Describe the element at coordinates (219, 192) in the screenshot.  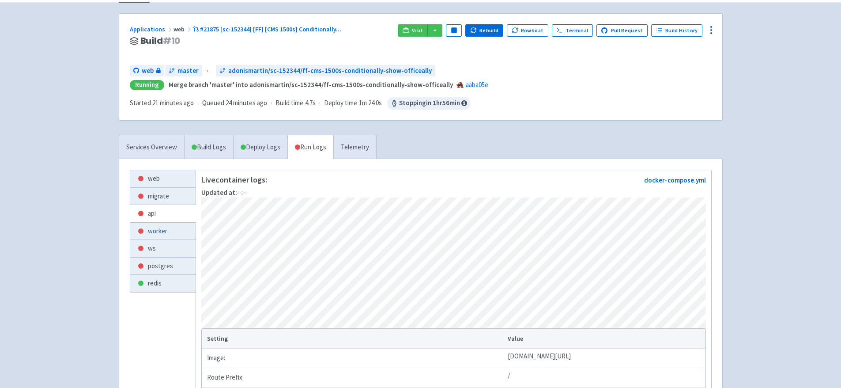
I see `strong: Updated at:` at that location.